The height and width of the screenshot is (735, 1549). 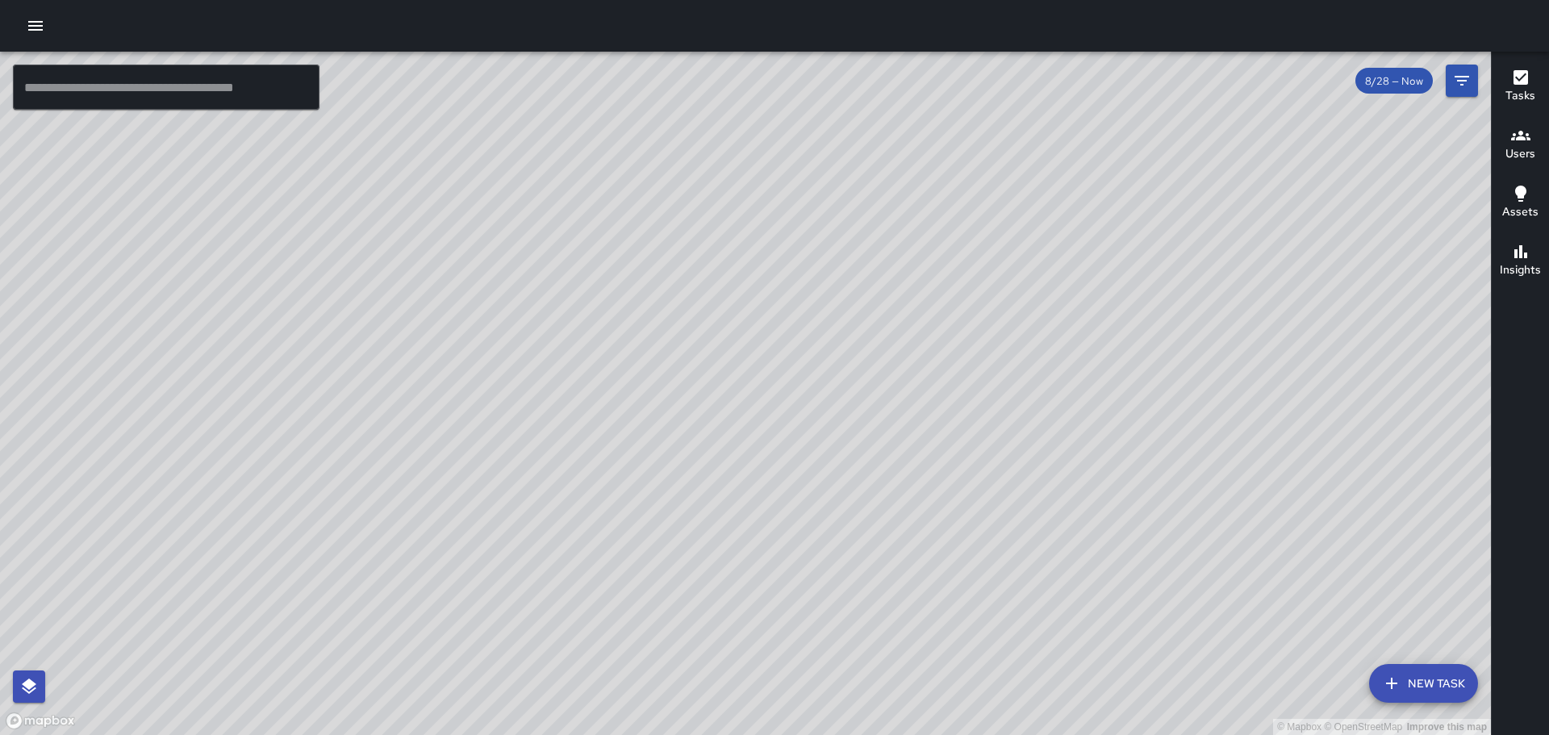 I want to click on h6: Assets, so click(x=1520, y=212).